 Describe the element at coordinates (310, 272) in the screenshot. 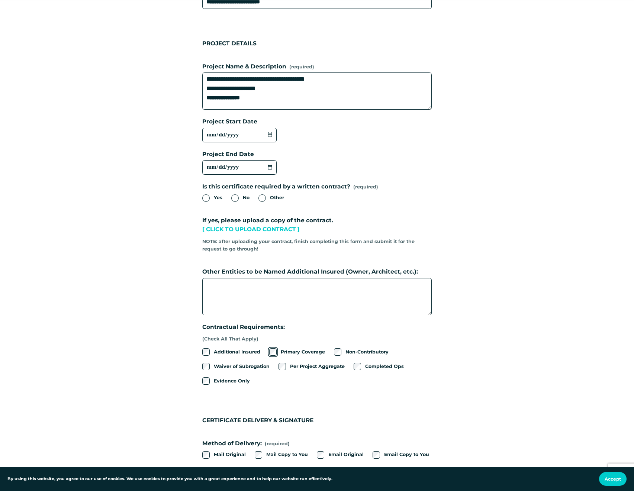

I see `span: Other Entities to be Named Additional Insured (Owner, Architect, etc.):` at that location.